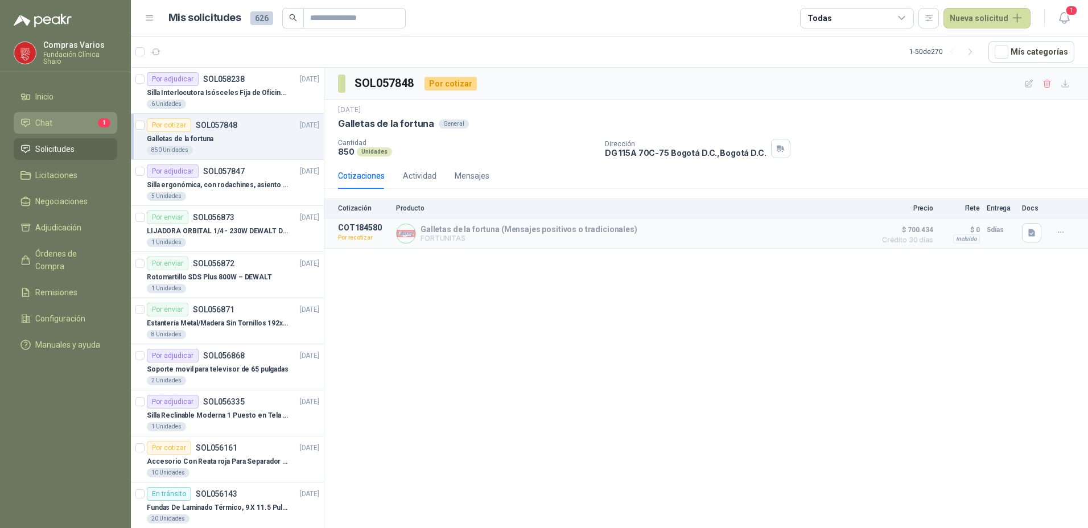 This screenshot has height=528, width=1088. Describe the element at coordinates (1064, 18) in the screenshot. I see `button: 1` at that location.